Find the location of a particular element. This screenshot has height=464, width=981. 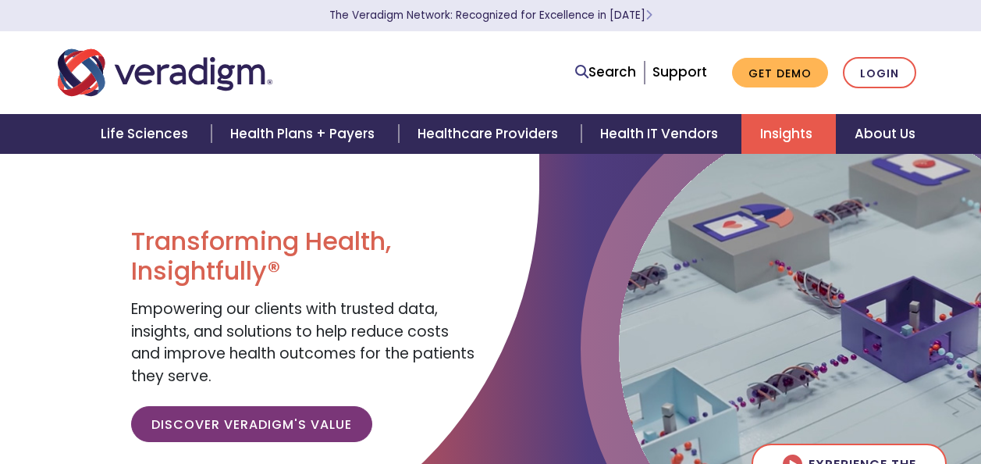

a: Discover Veradigm's Value is located at coordinates (251, 424).